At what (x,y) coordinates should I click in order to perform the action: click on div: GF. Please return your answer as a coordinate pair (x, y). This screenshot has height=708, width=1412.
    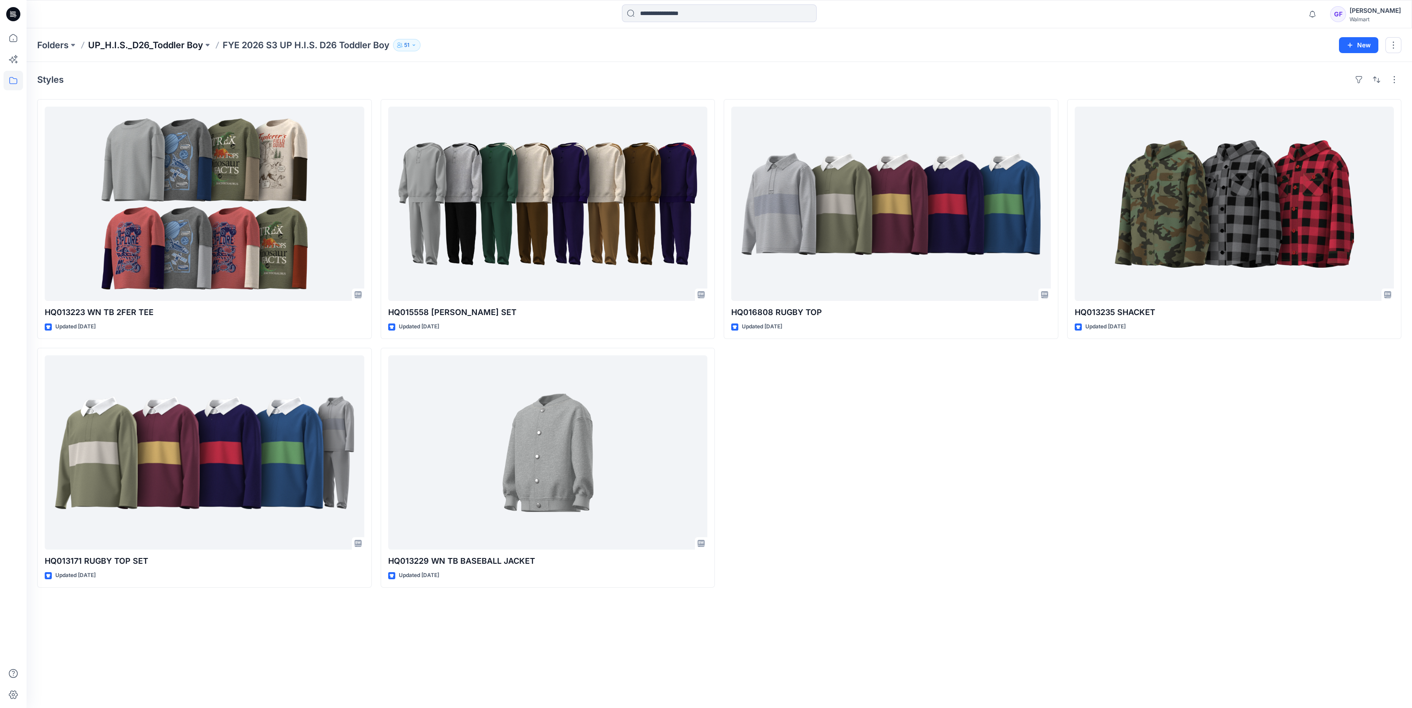
    Looking at the image, I should click on (1338, 14).